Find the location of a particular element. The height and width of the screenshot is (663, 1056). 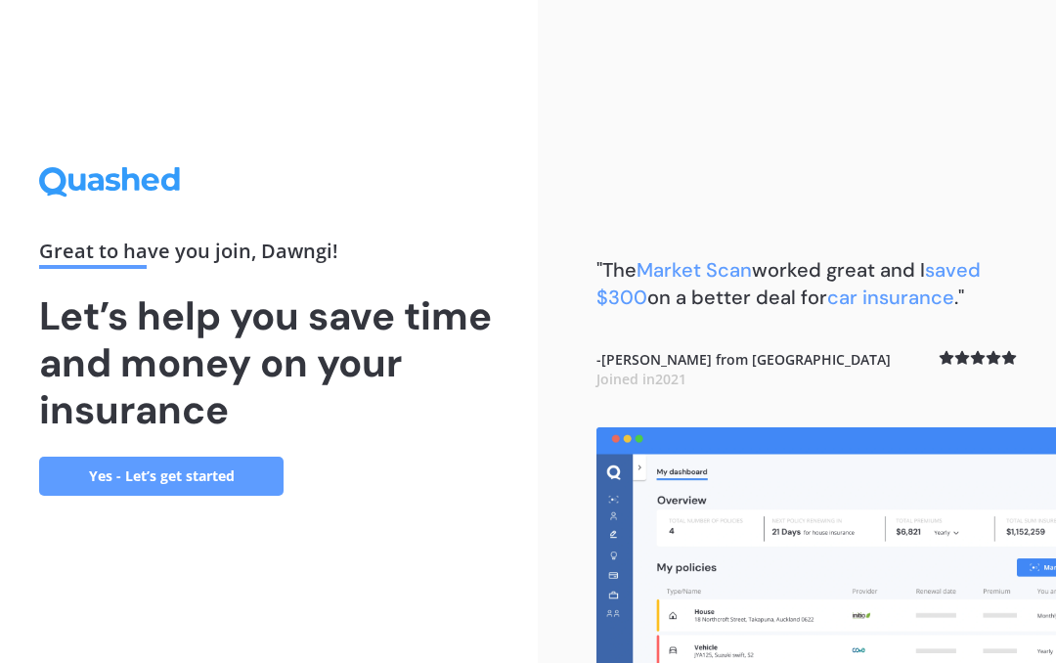

span: Market Scan is located at coordinates (694, 270).